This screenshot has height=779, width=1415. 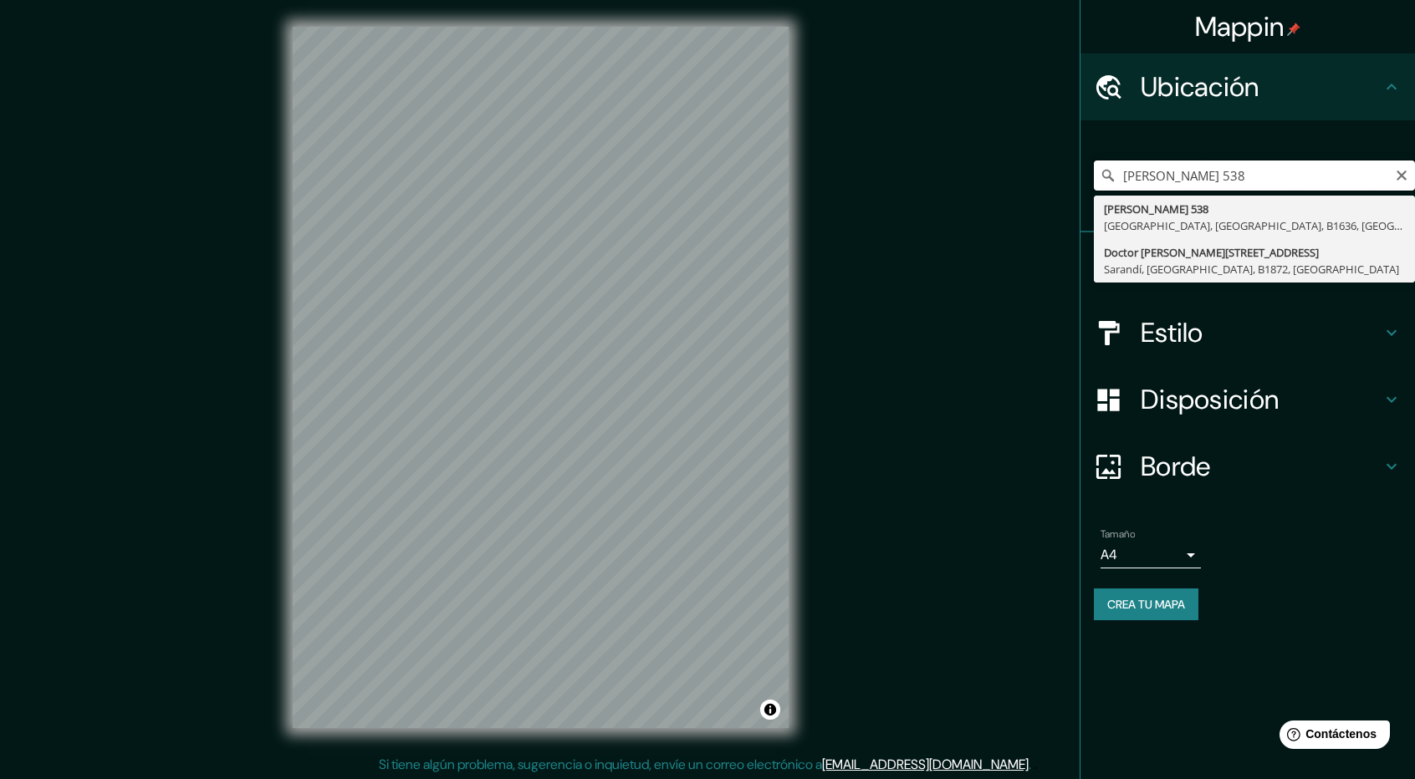 What do you see at coordinates (1209, 400) in the screenshot?
I see `font: Disposición` at bounding box center [1209, 400].